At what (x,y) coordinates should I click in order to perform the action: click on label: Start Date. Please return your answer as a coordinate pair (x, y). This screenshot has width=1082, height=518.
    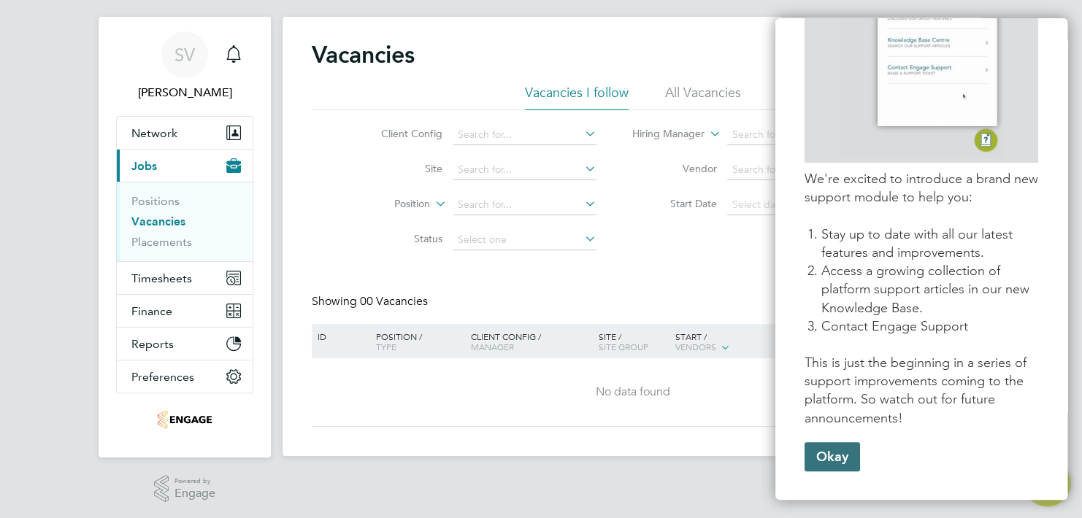
    Looking at the image, I should click on (674, 204).